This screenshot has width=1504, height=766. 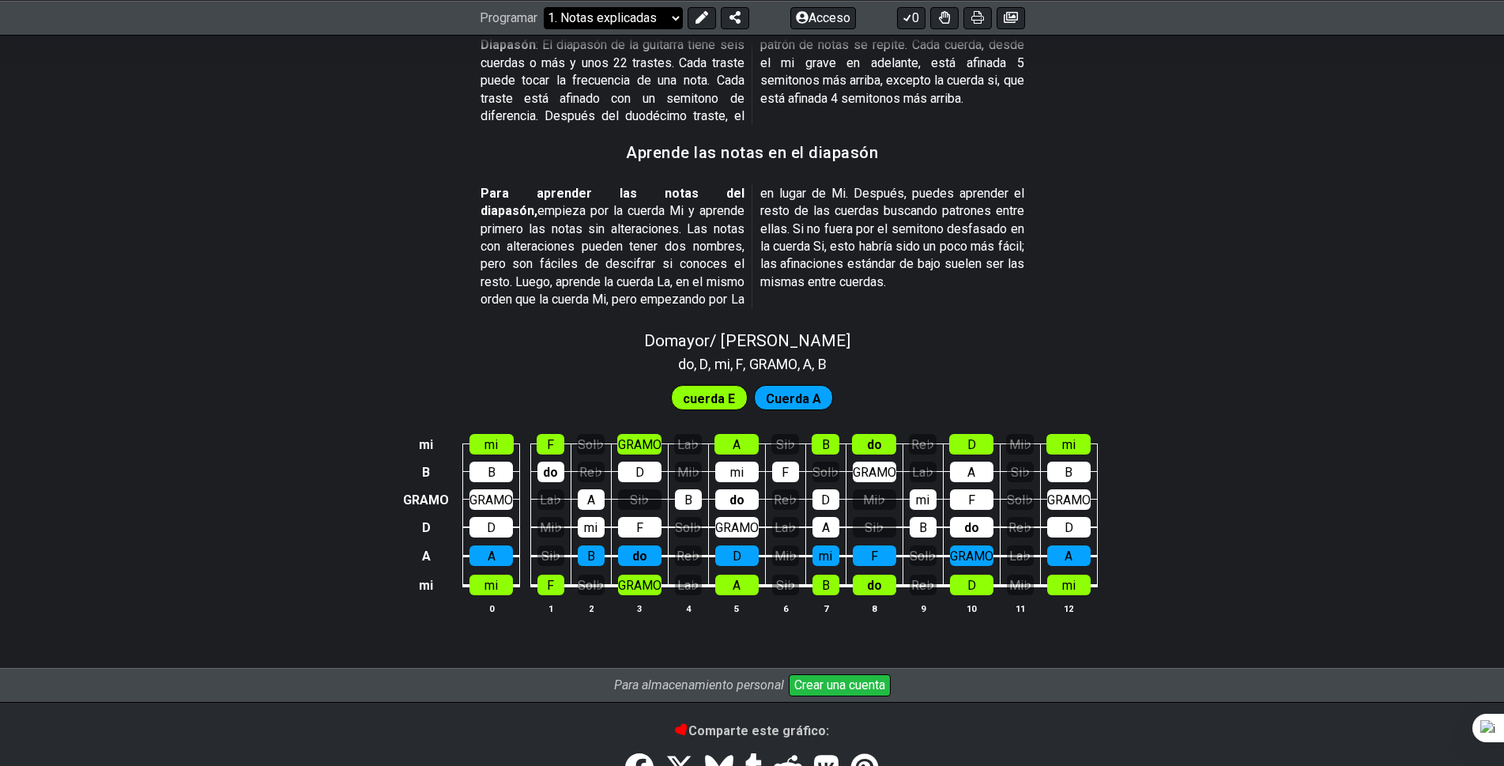 I want to click on font: 9, so click(x=923, y=609).